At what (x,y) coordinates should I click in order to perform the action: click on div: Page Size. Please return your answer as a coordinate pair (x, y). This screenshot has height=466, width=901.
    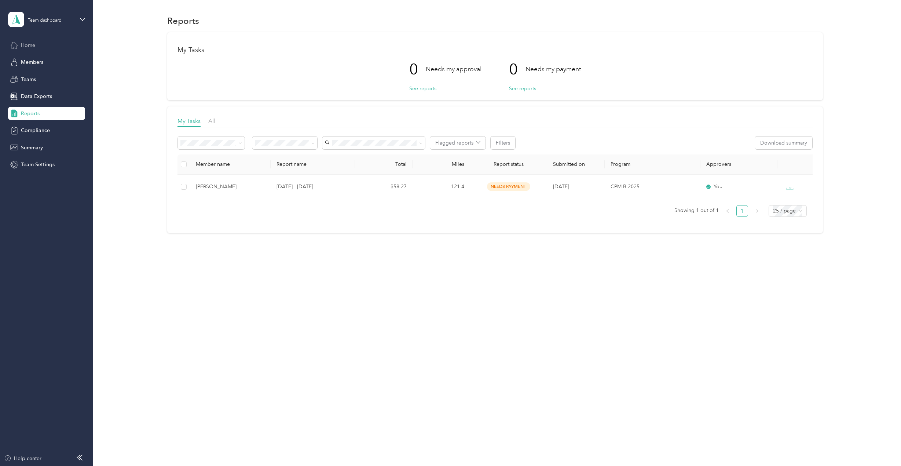
    Looking at the image, I should click on (788, 211).